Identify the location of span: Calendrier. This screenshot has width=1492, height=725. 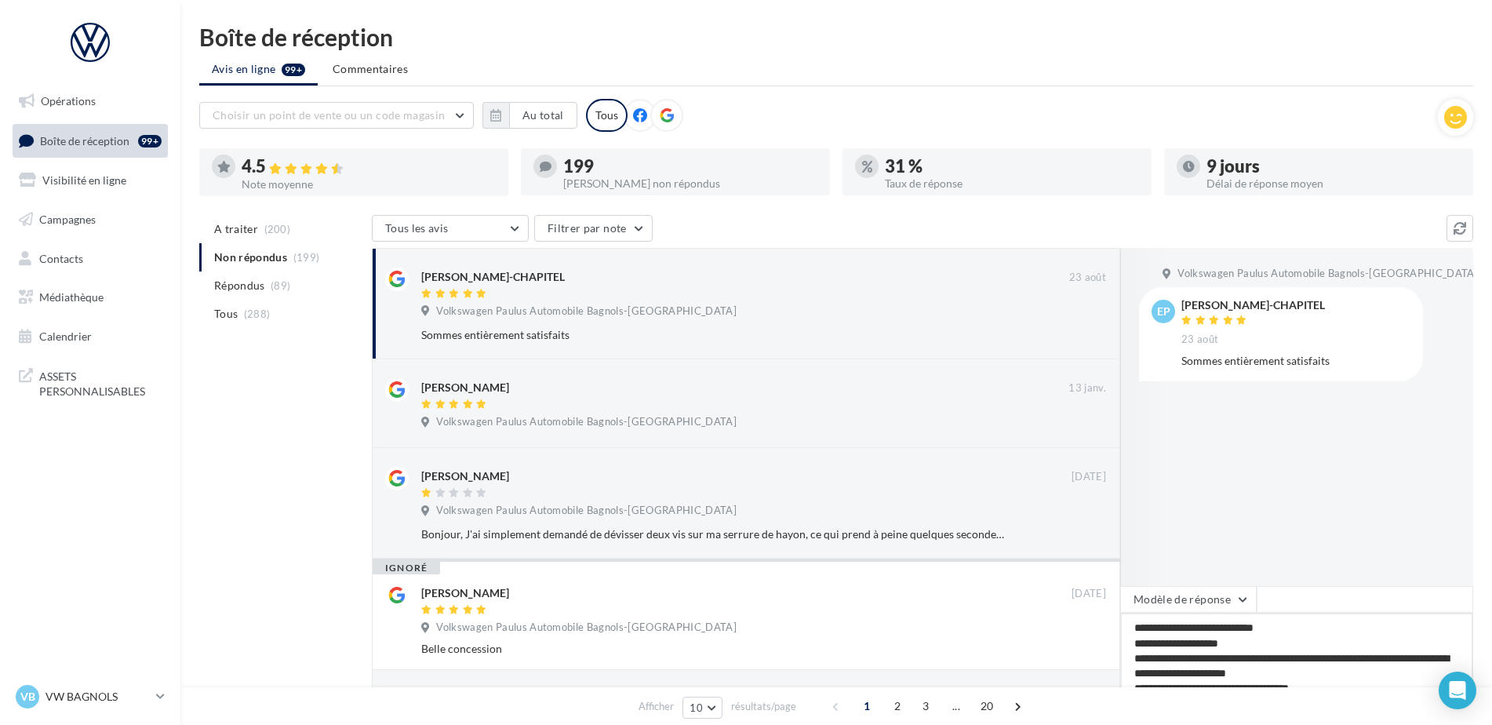
(65, 336).